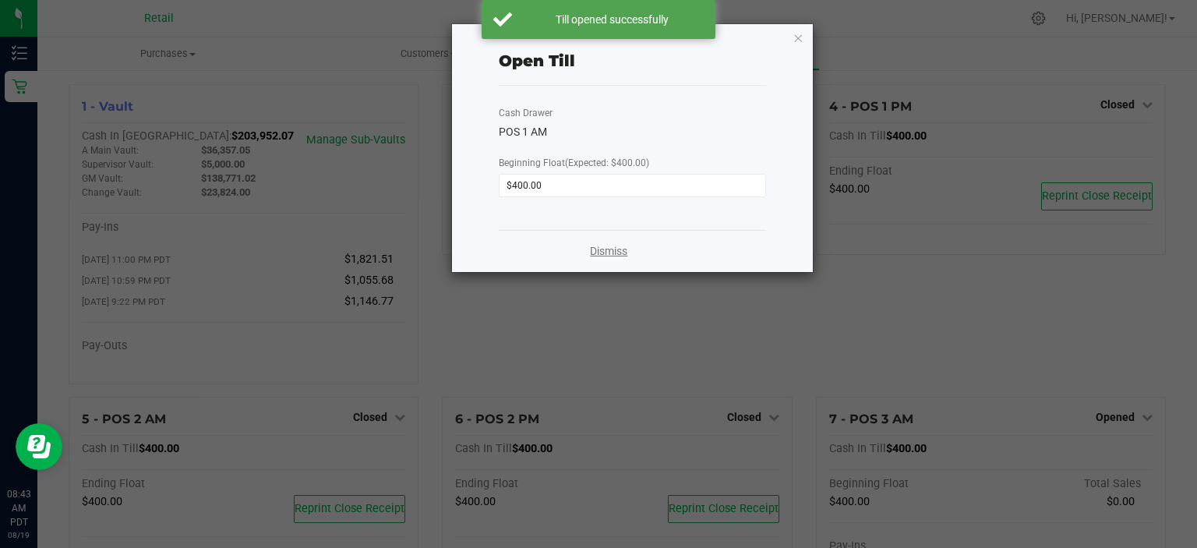  Describe the element at coordinates (612, 19) in the screenshot. I see `div: Till opened successfully` at that location.